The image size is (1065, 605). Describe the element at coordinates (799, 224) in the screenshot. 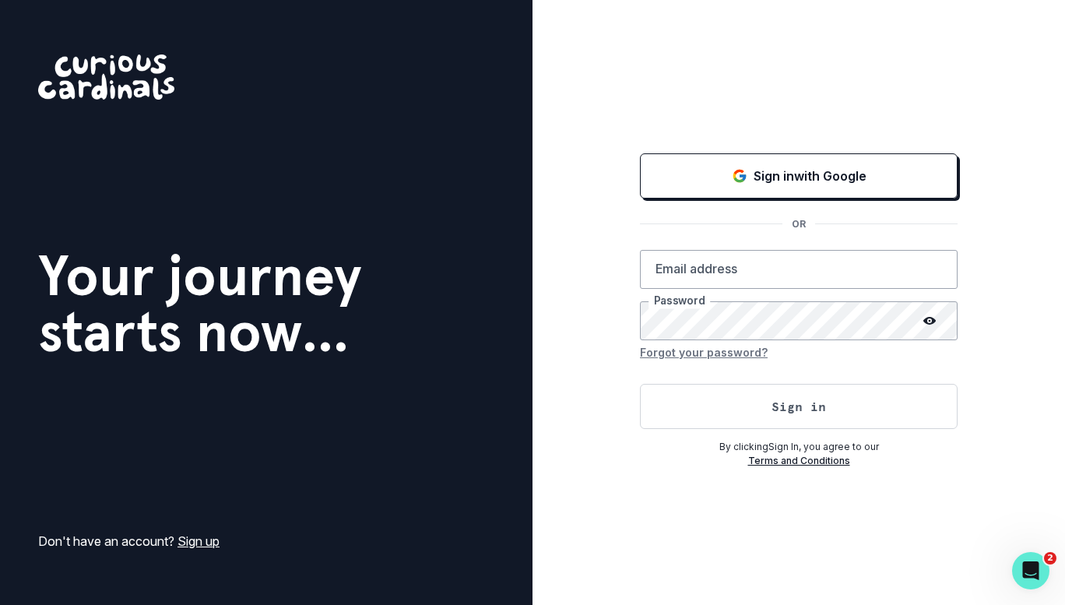

I see `p: OR` at that location.